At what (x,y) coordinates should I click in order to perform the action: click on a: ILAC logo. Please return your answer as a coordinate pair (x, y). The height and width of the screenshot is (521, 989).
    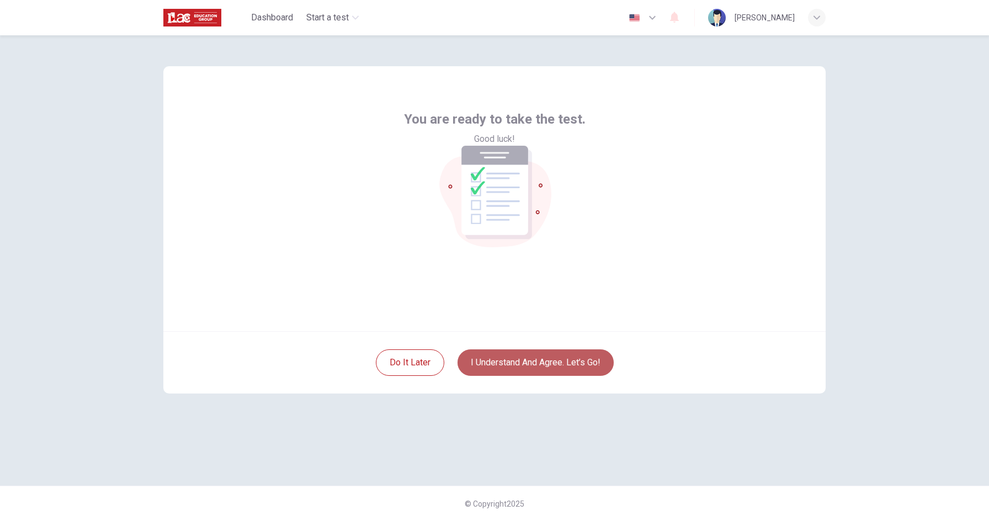
    Looking at the image, I should click on (205, 18).